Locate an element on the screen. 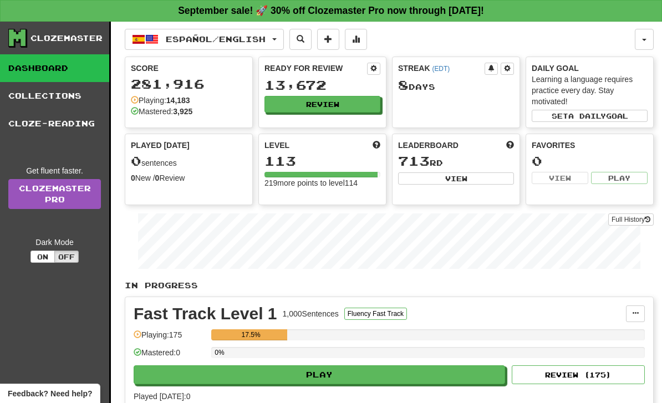 The image size is (662, 403). strong: 14,183 is located at coordinates (178, 100).